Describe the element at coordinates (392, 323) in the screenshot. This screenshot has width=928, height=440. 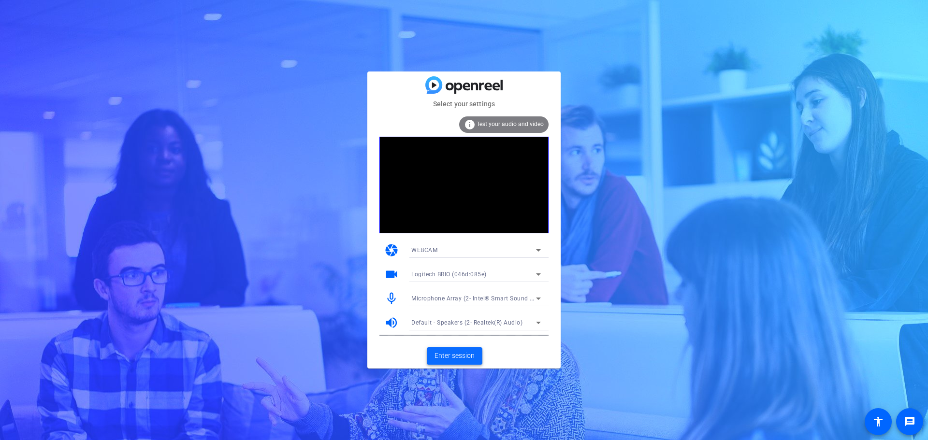
I see `mat-icon: volume_up` at that location.